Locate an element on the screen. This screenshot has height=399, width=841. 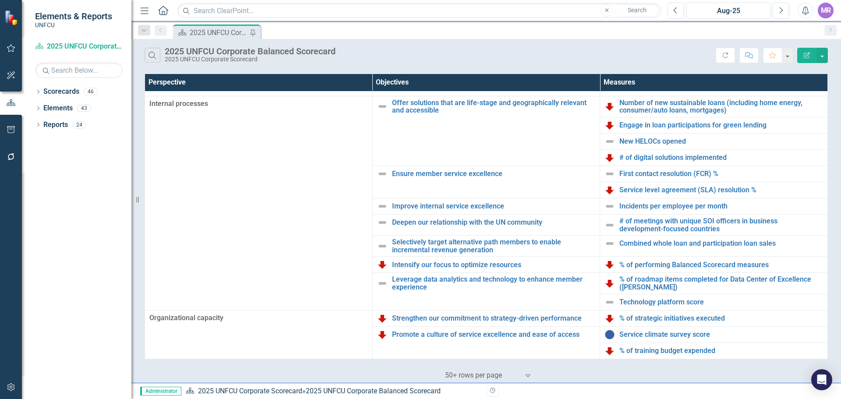
a: Combined whole loan and participation loan sales is located at coordinates (721, 244).